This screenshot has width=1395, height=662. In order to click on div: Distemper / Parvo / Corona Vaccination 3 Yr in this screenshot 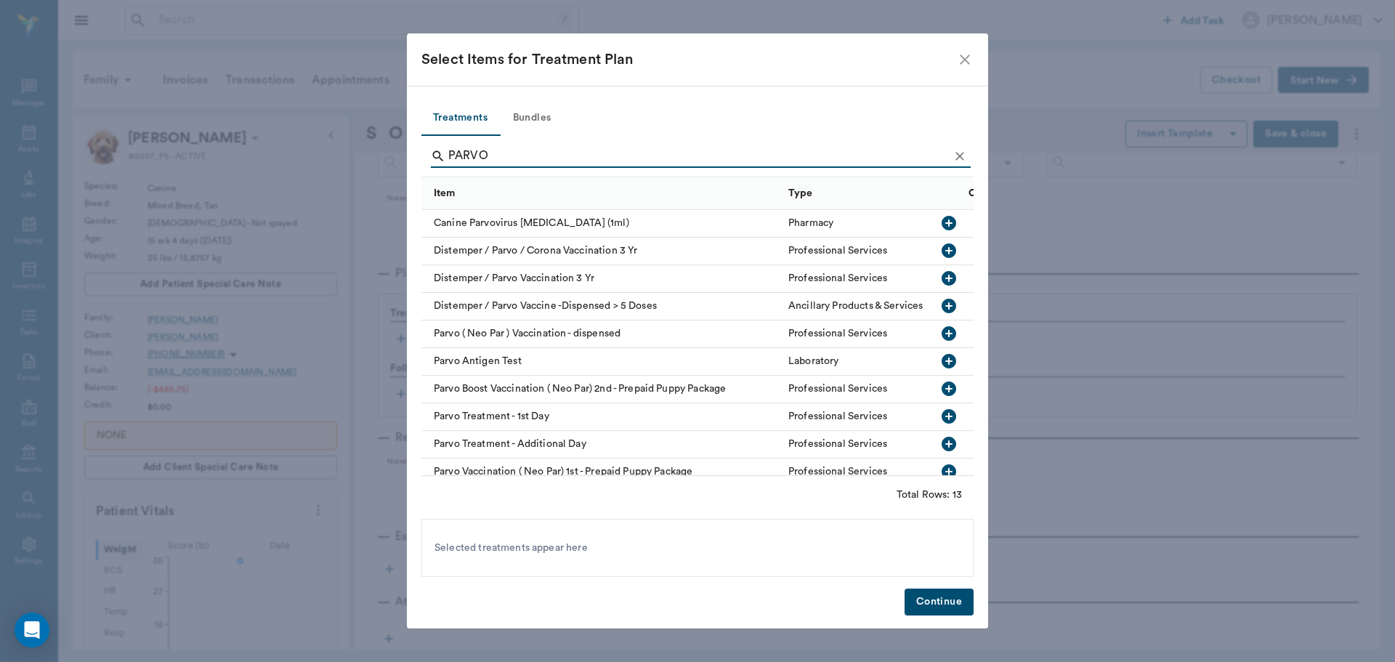, I will do `click(601, 251)`.